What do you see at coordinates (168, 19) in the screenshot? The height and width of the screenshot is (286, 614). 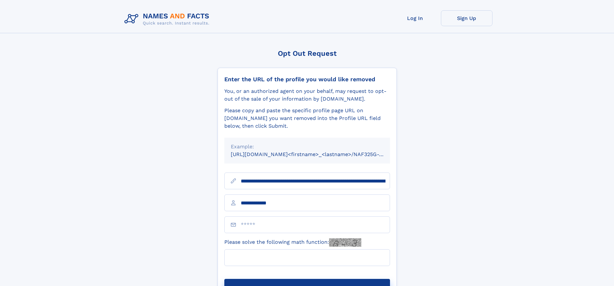 I see `img: Logo Names and Facts` at bounding box center [168, 19].